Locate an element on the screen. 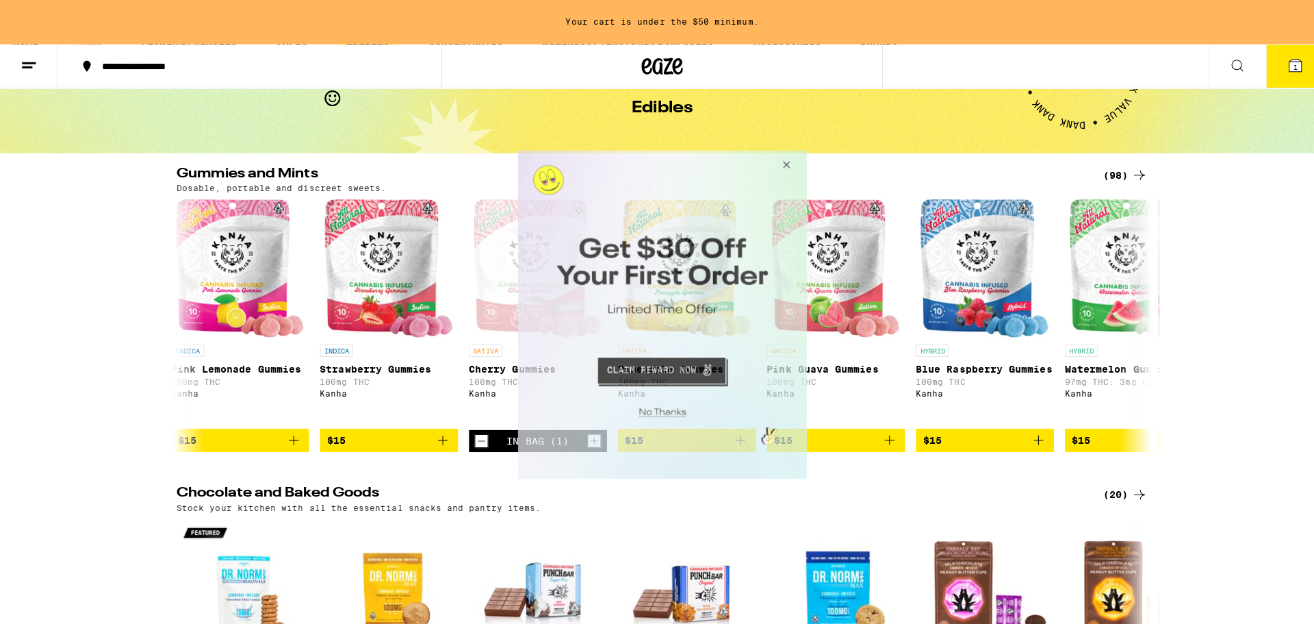 This screenshot has width=1314, height=624. div: Modal Overlay Box is located at coordinates (657, 312).